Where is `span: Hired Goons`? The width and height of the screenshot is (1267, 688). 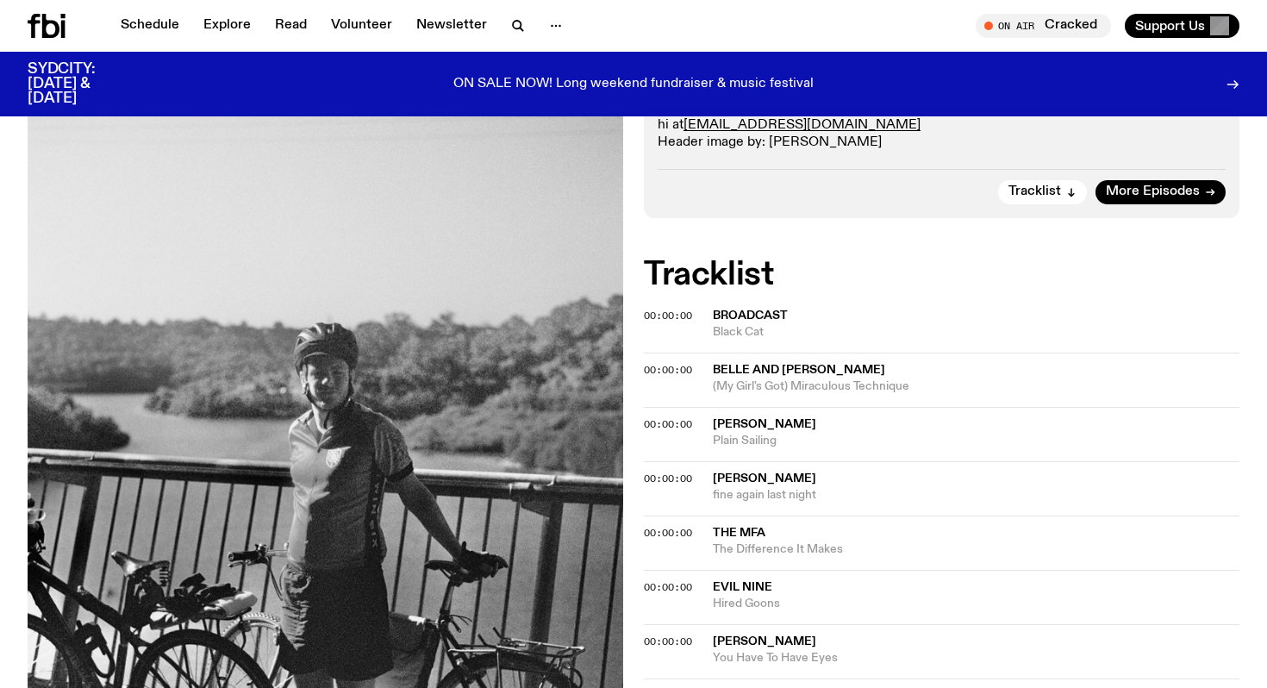 span: Hired Goons is located at coordinates (976, 603).